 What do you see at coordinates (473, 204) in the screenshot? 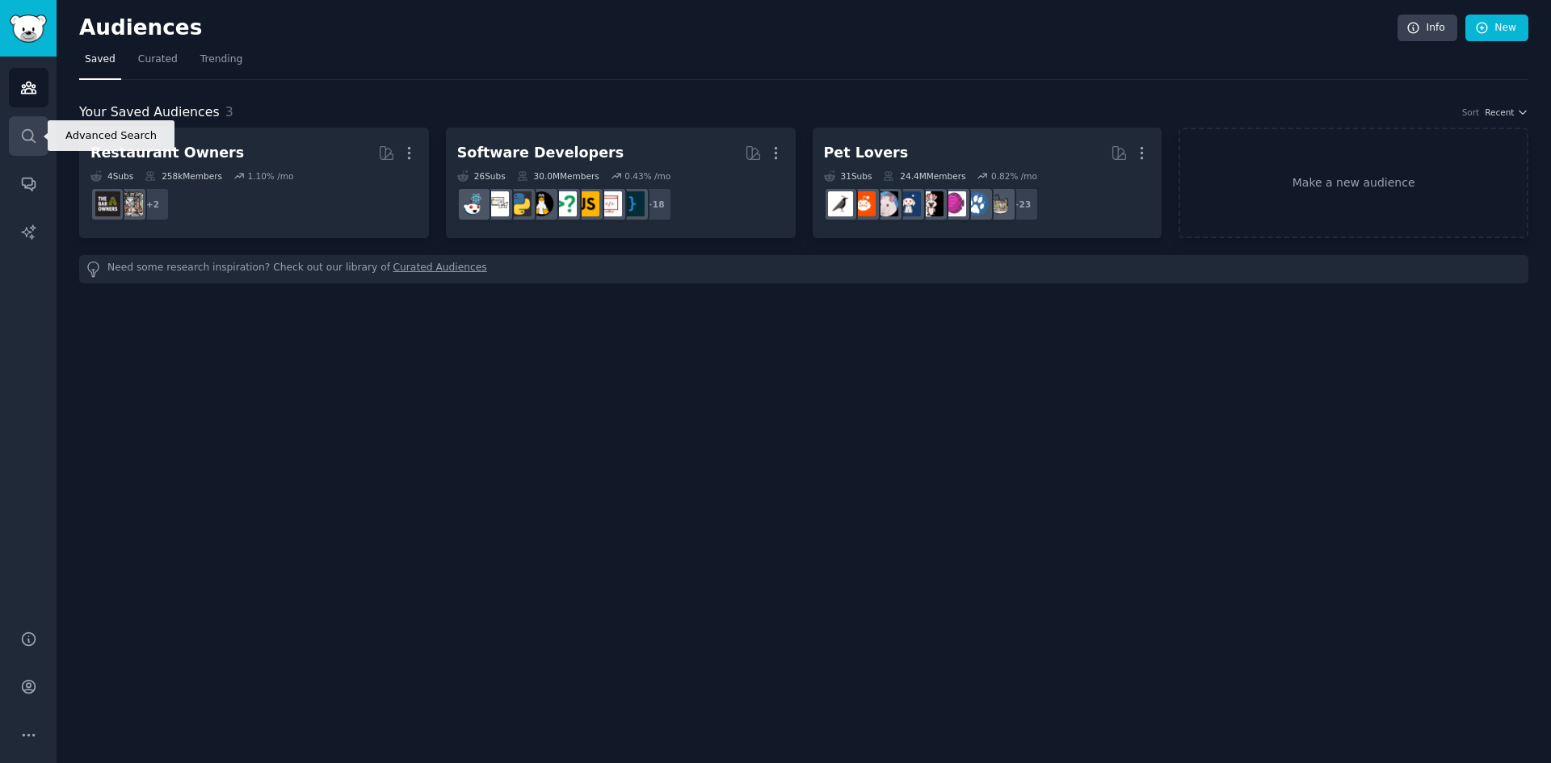
I see `img: reactjs` at bounding box center [473, 204].